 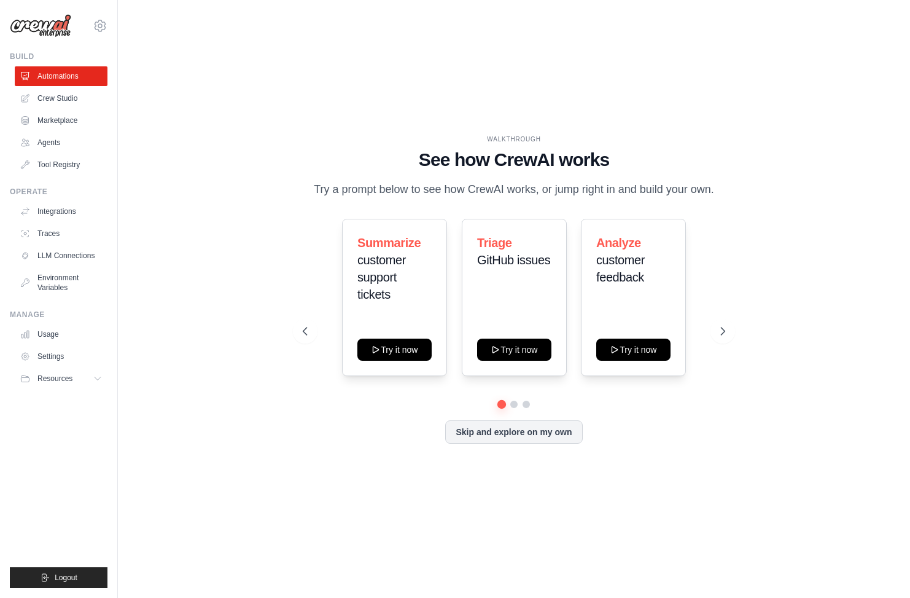 What do you see at coordinates (514, 260) in the screenshot?
I see `span: GitHub issues` at bounding box center [514, 260].